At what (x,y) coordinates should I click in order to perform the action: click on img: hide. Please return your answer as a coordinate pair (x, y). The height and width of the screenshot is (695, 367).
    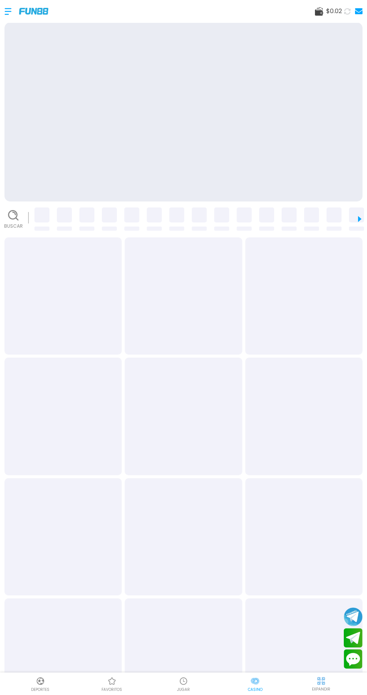
    Looking at the image, I should click on (321, 681).